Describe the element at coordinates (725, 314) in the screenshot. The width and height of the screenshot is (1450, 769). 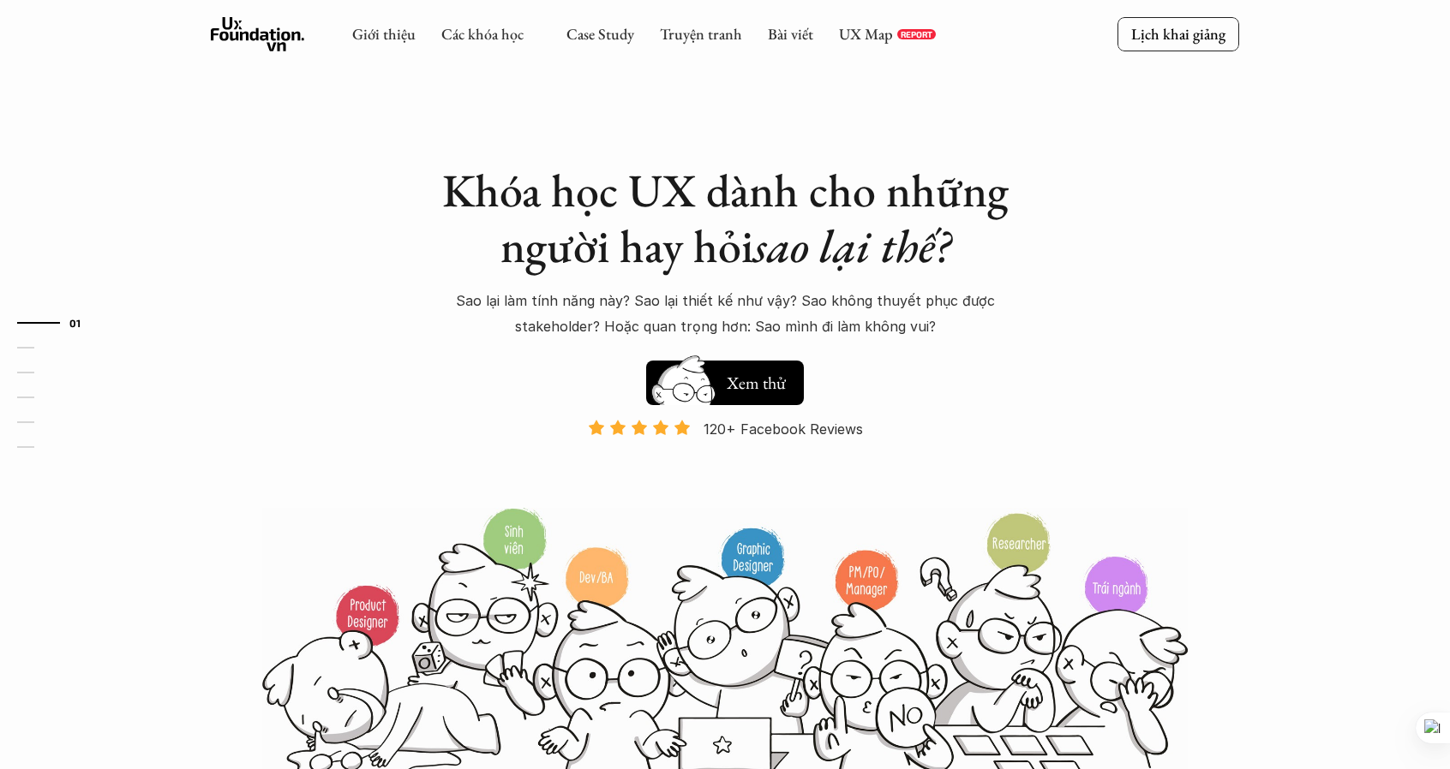
I see `p: Sao lại làm tính năng này? Sao lại thiết kế như vậy? Sao không thuyết phục được stakeholder? Hoặc...` at that location.